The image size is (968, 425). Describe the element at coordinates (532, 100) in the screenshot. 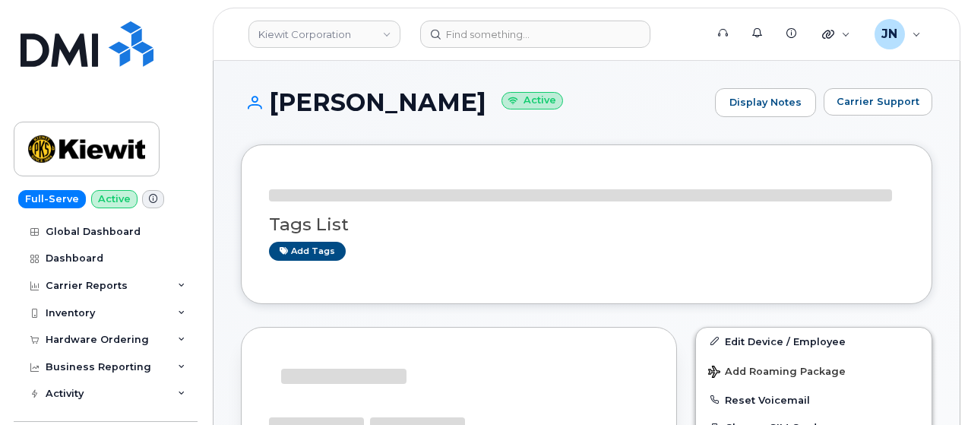

I see `small: Active` at that location.